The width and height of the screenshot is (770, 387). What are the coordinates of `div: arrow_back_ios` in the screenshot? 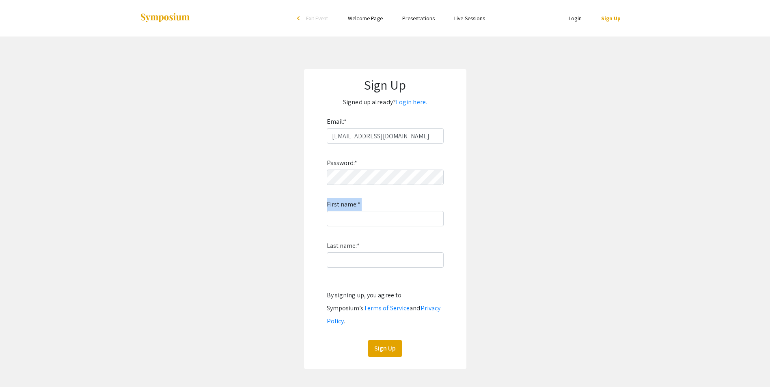 It's located at (299, 18).